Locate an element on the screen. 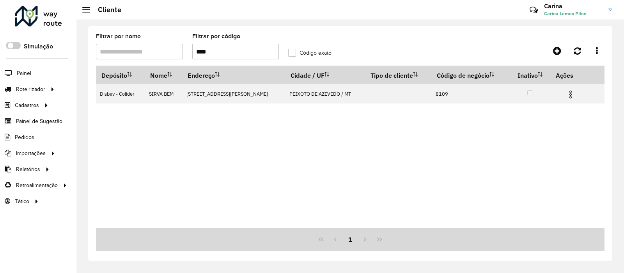 The image size is (624, 273). font: Tipo de cliente is located at coordinates (392, 75).